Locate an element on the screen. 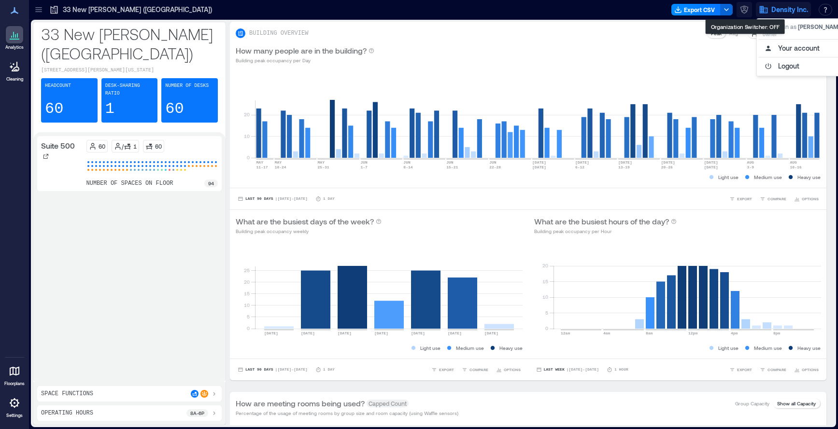 This screenshot has height=429, width=838. p: Space Functions is located at coordinates (67, 394).